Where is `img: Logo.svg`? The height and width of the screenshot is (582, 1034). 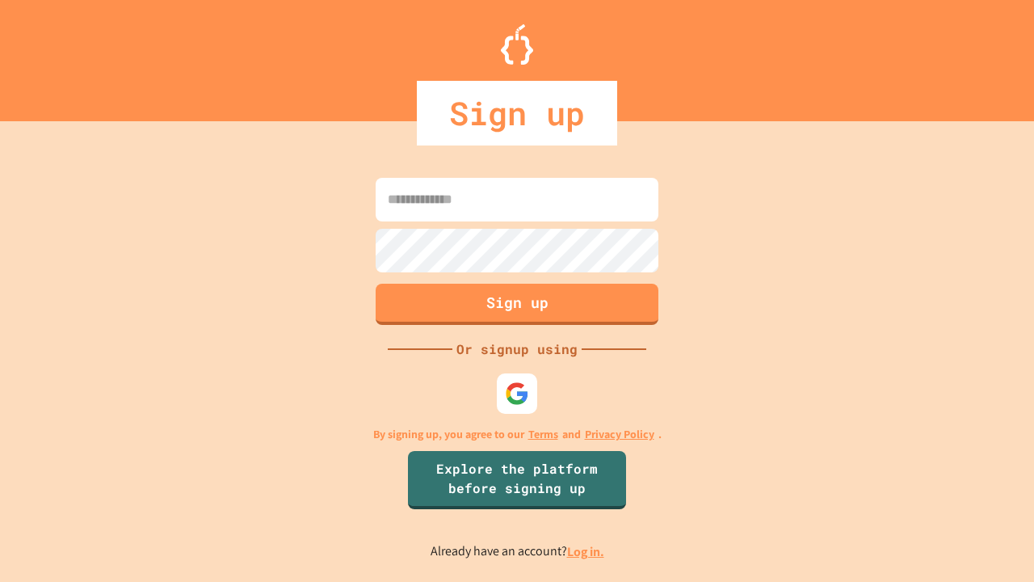 img: Logo.svg is located at coordinates (517, 44).